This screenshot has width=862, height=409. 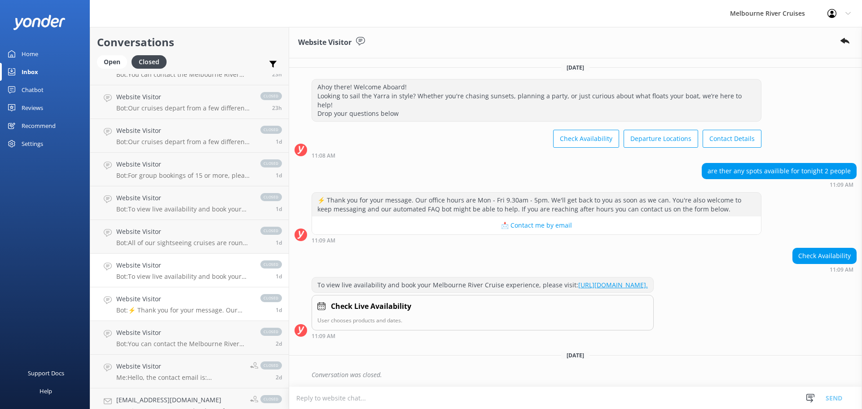 What do you see at coordinates (30, 72) in the screenshot?
I see `div: Inbox` at bounding box center [30, 72].